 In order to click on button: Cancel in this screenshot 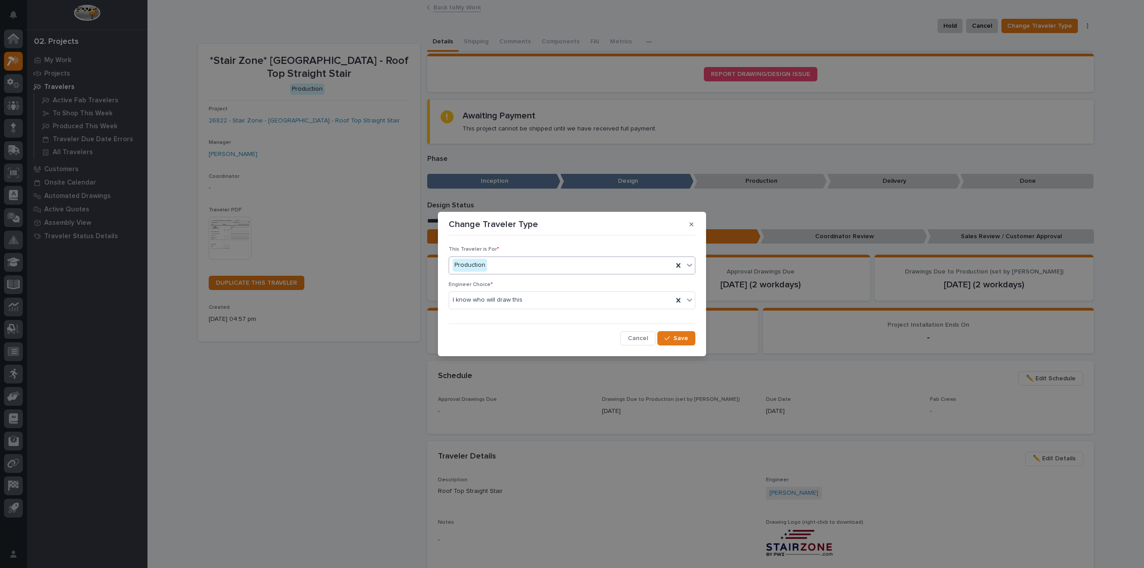, I will do `click(638, 338)`.